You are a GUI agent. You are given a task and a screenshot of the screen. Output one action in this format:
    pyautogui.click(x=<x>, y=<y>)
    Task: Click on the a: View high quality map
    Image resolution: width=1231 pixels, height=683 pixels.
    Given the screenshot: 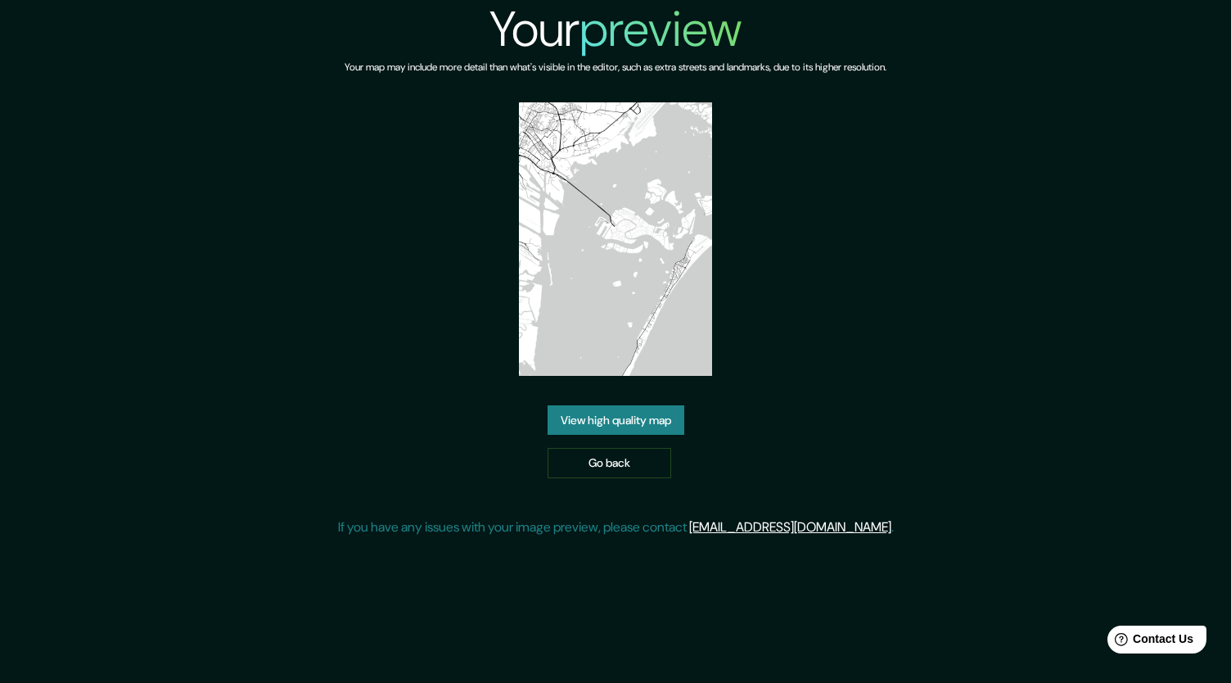 What is the action you would take?
    pyautogui.click(x=616, y=420)
    